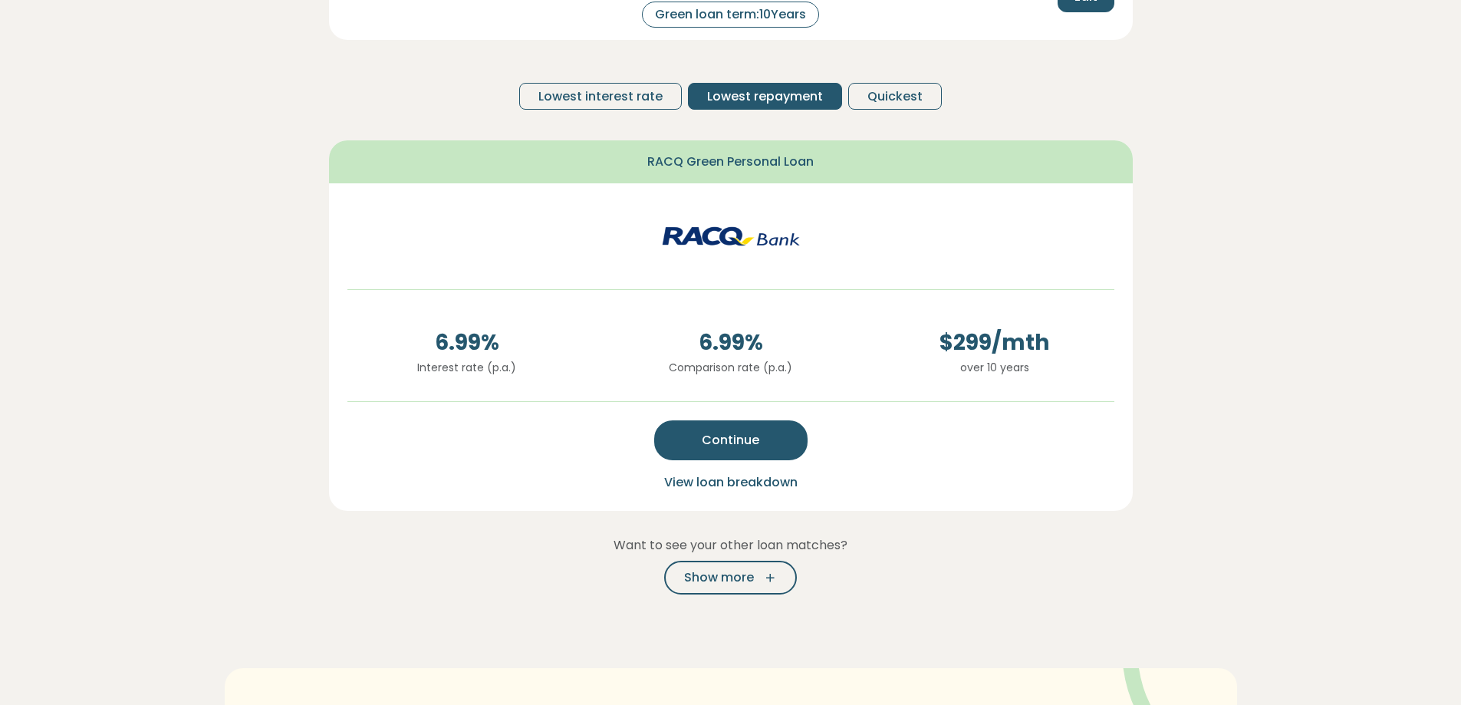 This screenshot has height=705, width=1461. Describe the element at coordinates (730, 15) in the screenshot. I see `div: Green loan term: 10 Years` at that location.